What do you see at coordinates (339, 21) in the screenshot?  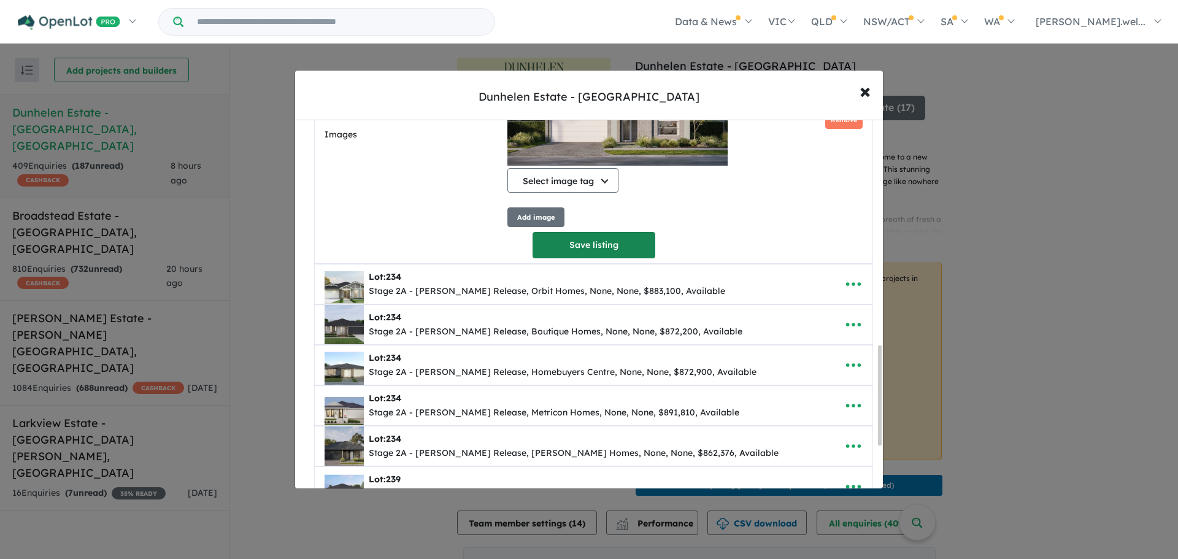 I see `input: Try estate name, suburb, builder or developer` at bounding box center [339, 21].